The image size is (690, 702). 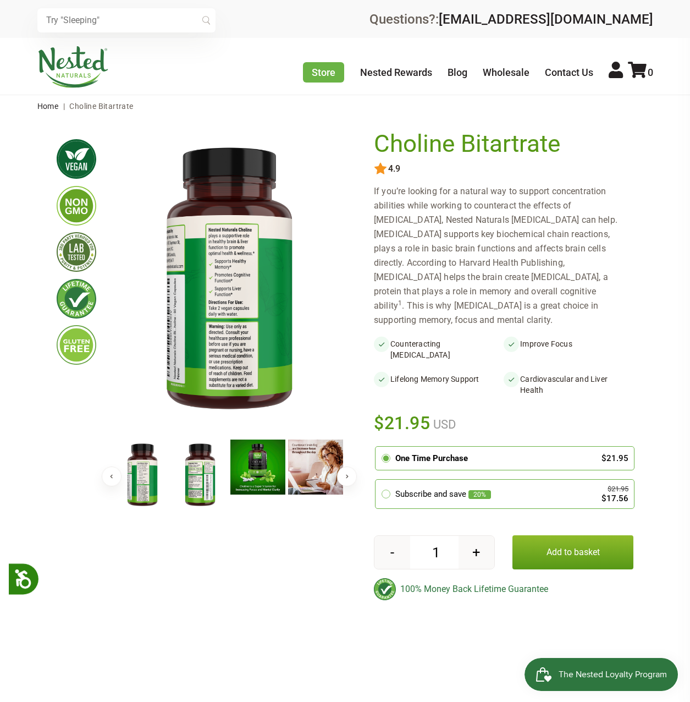 What do you see at coordinates (73, 67) in the screenshot?
I see `img: Nested Naturals` at bounding box center [73, 67].